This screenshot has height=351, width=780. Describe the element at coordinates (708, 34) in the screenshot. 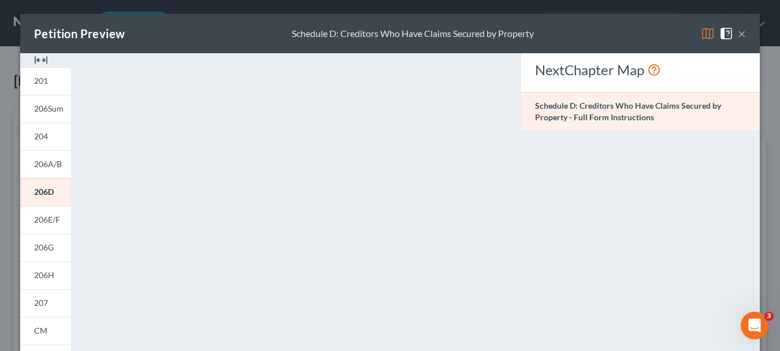

I see `img: map-eea8200ae884c6f1103ae1953ef3d486a96c86aabb227e865a55264e3737af1f.svg` at that location.